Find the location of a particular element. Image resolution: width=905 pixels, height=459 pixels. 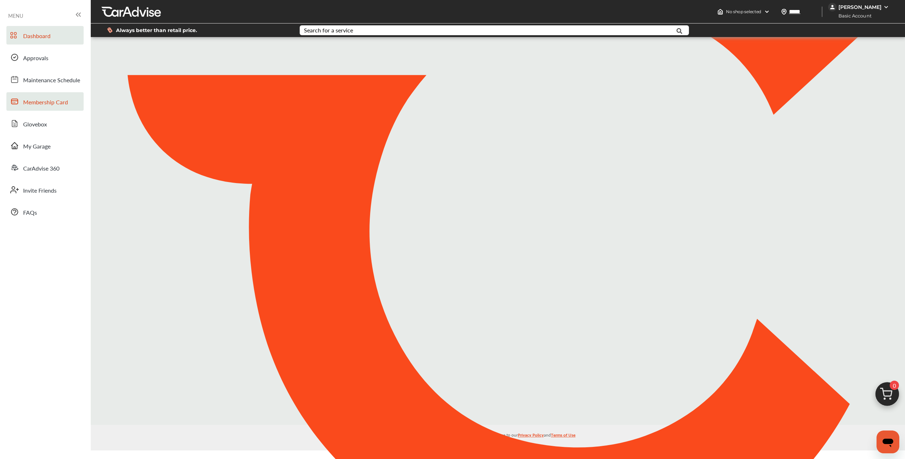

span: Basic Account is located at coordinates (852, 16).